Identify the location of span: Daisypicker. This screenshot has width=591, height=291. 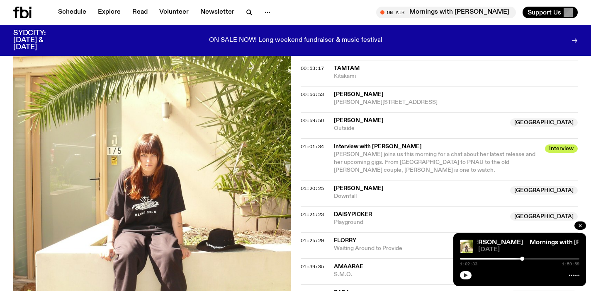
(353, 215).